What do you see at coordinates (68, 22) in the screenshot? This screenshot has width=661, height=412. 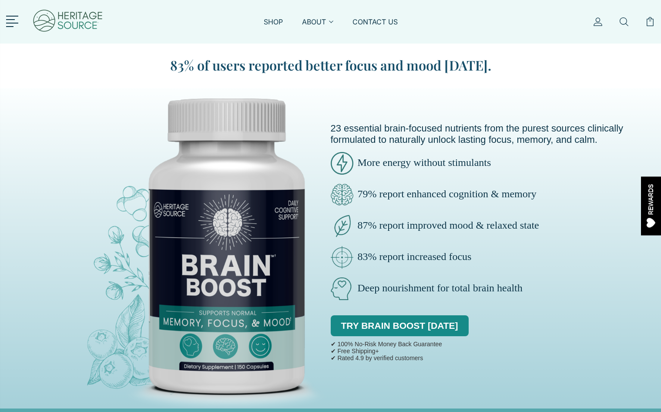 I see `img: Heritage Source` at bounding box center [68, 22].